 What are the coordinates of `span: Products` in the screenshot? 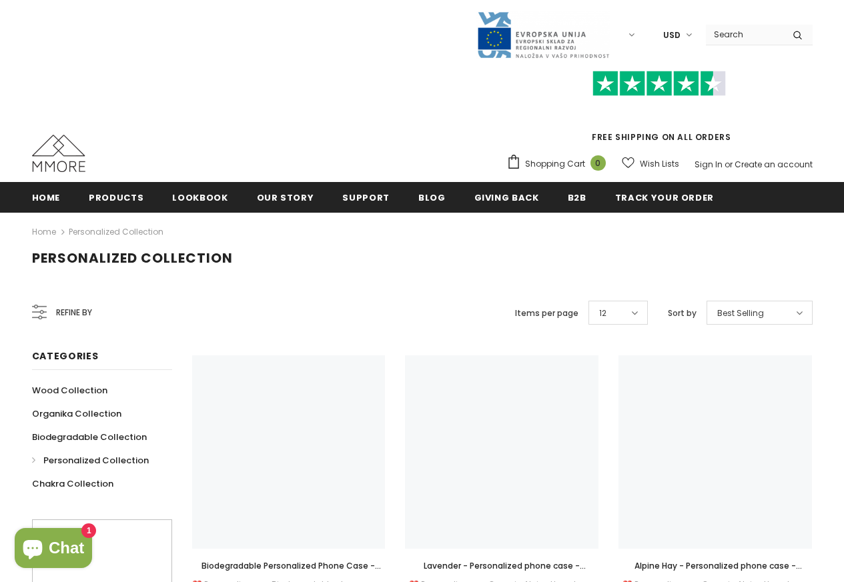 It's located at (116, 197).